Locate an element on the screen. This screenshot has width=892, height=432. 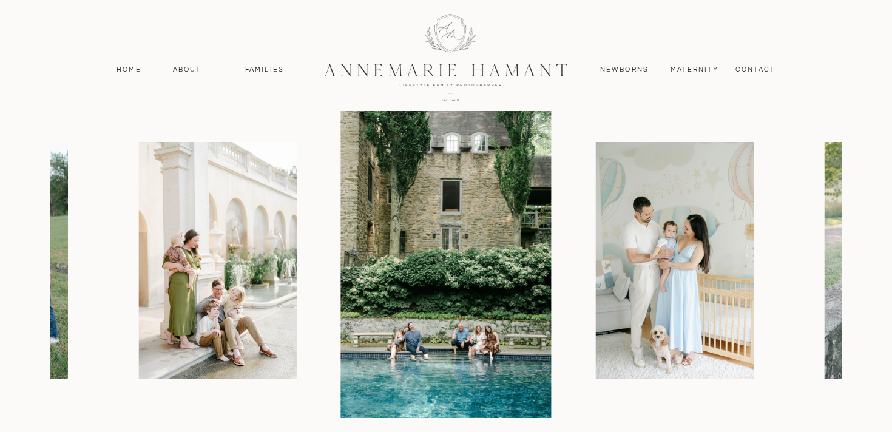
a: contact is located at coordinates (755, 70).